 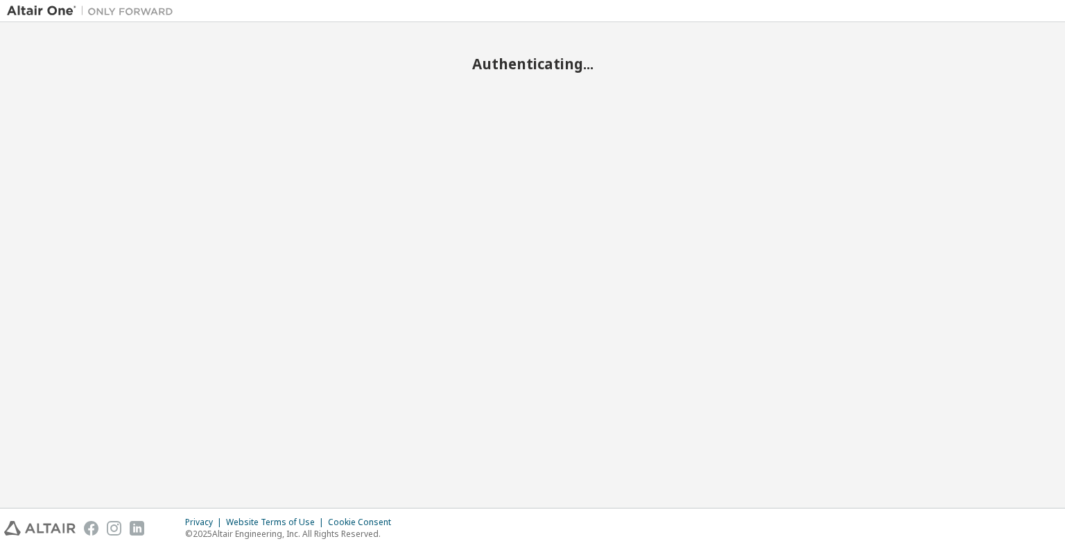 I want to click on div: Privacy, so click(x=205, y=523).